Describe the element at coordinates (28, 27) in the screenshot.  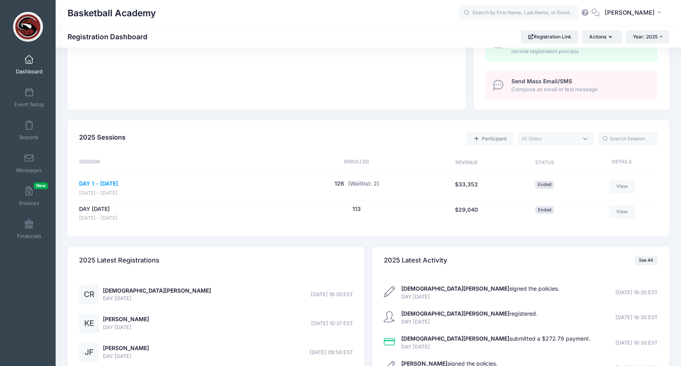
I see `img: Basketball Academy` at that location.